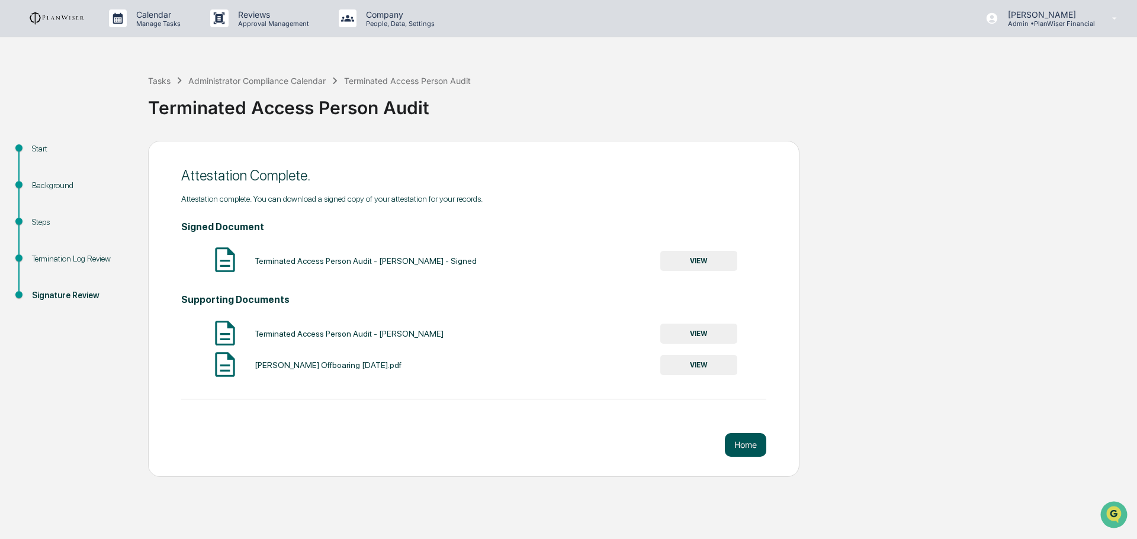  Describe the element at coordinates (113, 60) in the screenshot. I see `input: Clear` at that location.